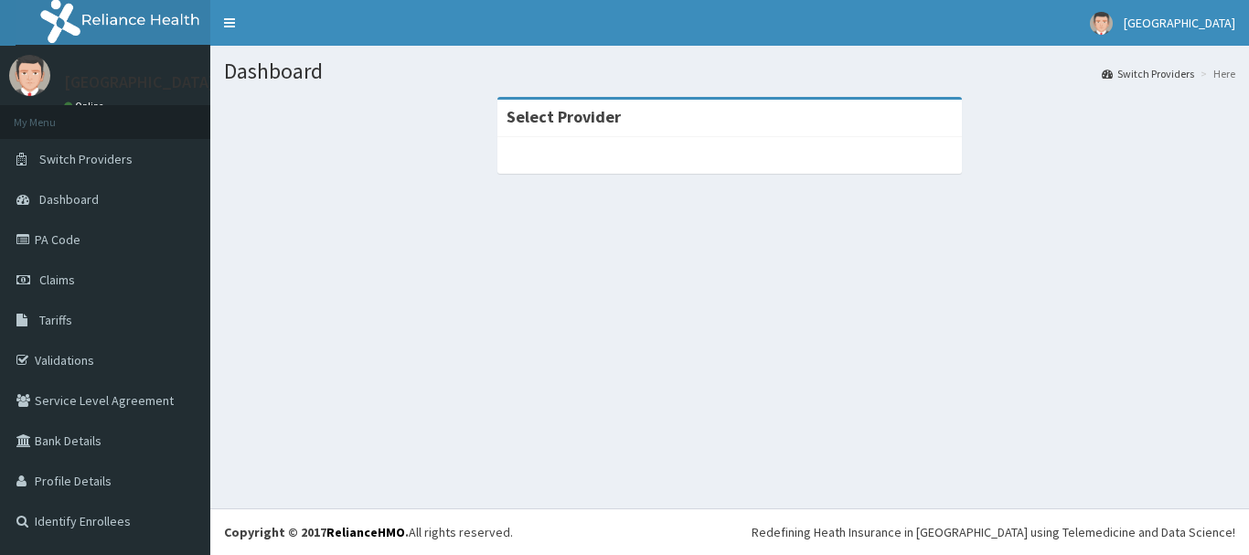 This screenshot has height=555, width=1249. What do you see at coordinates (366, 532) in the screenshot?
I see `a: RelianceHMO` at bounding box center [366, 532].